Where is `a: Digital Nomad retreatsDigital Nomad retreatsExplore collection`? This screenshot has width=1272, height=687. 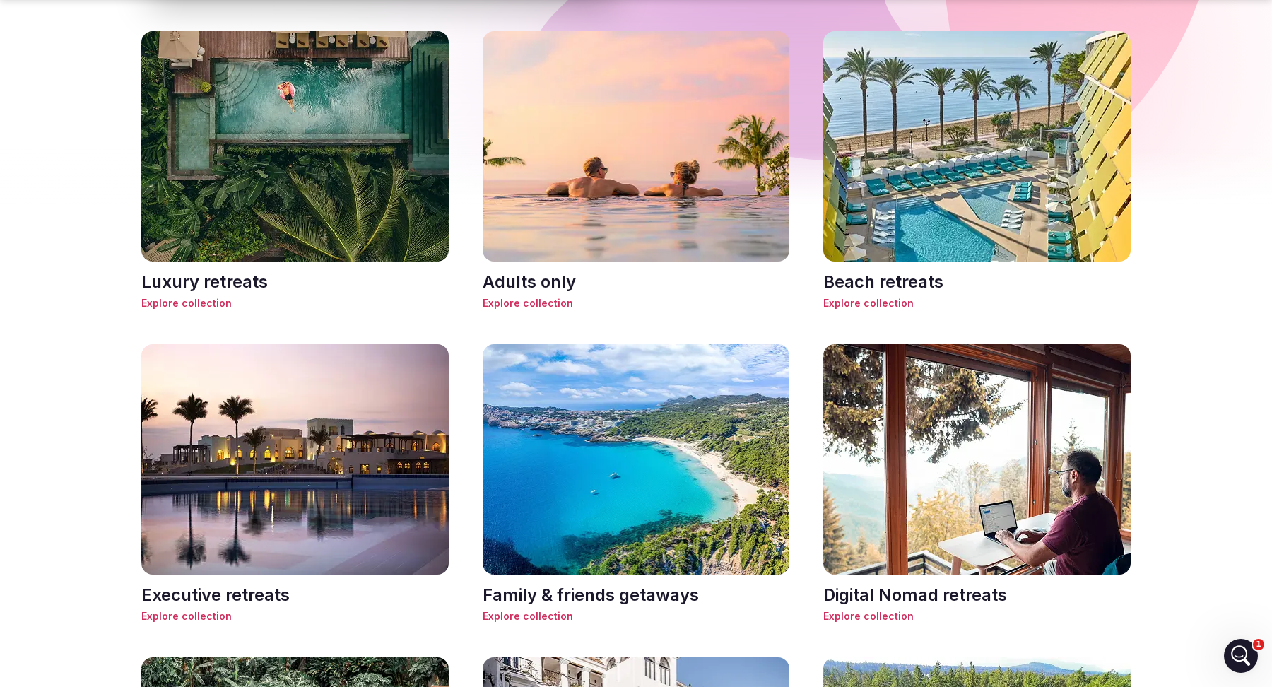 a: Digital Nomad retreatsDigital Nomad retreatsExplore collection is located at coordinates (977, 483).